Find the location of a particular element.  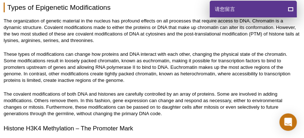

h3: Histone H3K4 Methylation – The Promoter Mark is located at coordinates (152, 129).